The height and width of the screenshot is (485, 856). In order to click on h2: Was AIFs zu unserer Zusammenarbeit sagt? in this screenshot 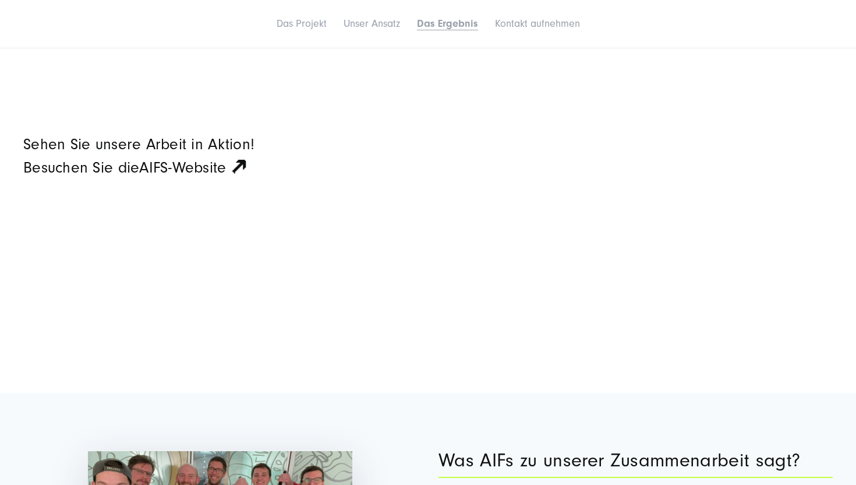, I will do `click(635, 459)`.